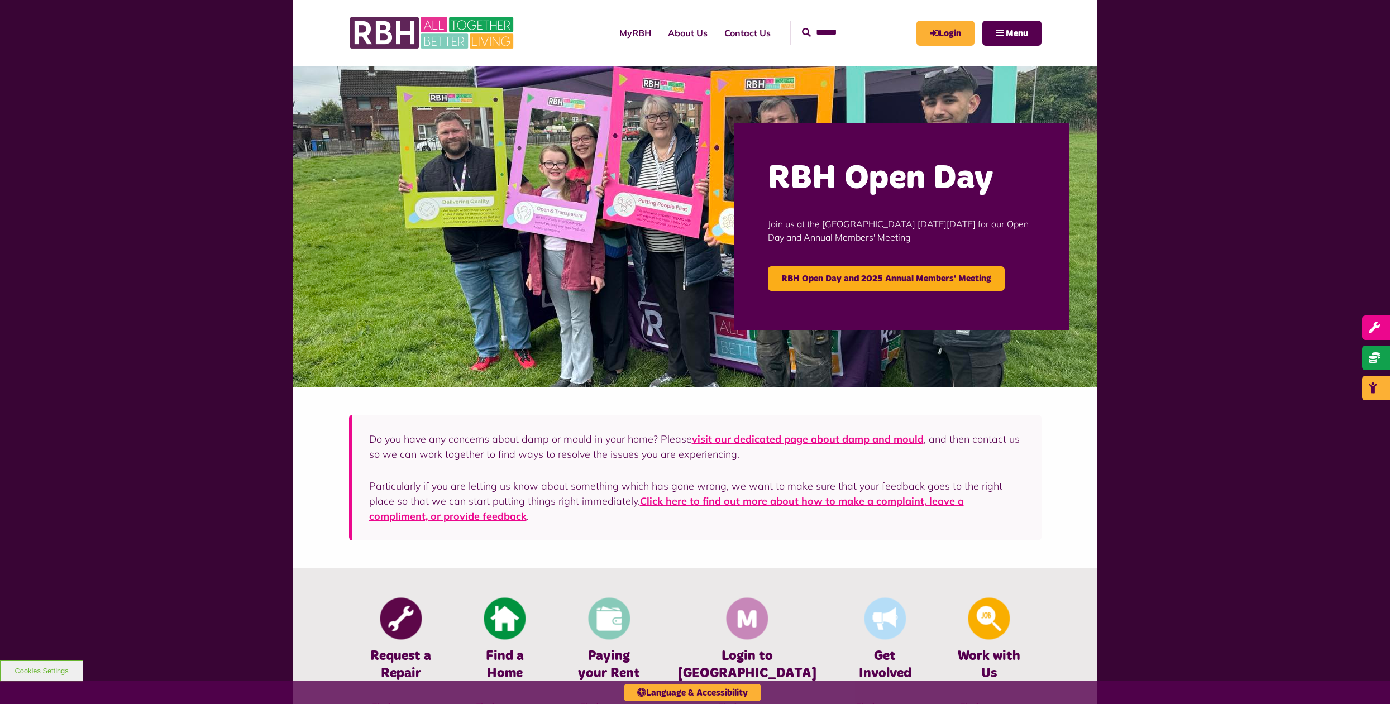 The height and width of the screenshot is (704, 1390). I want to click on span: Menu, so click(1017, 34).